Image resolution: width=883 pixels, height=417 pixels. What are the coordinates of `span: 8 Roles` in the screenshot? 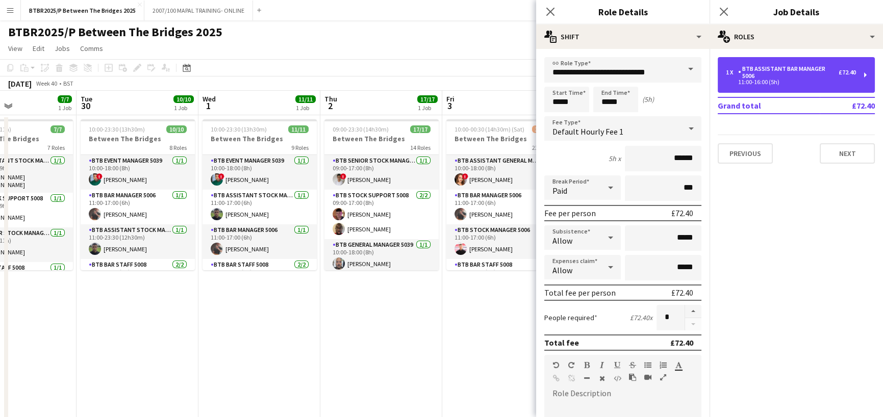 It's located at (178, 147).